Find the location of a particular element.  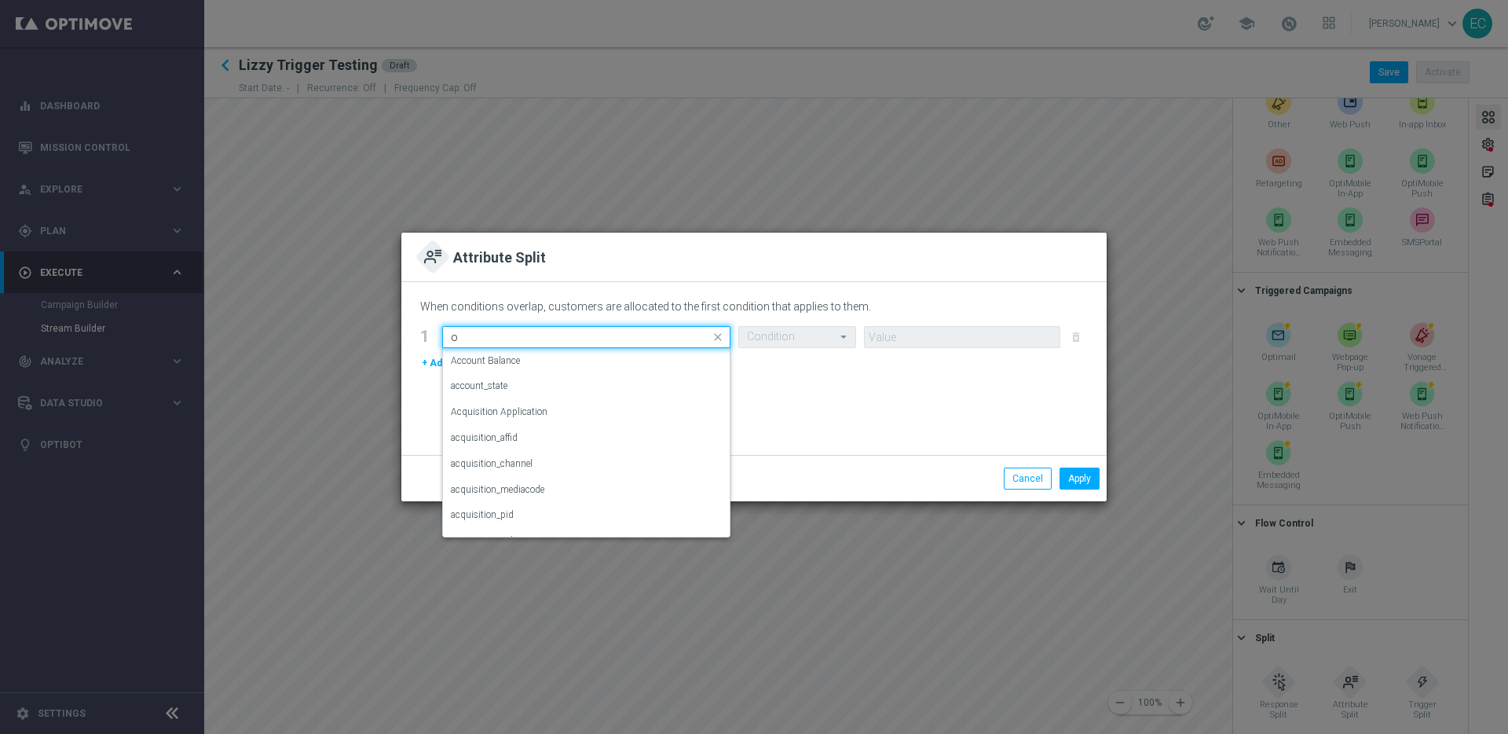

label: account_state is located at coordinates (479, 386).